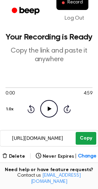 This screenshot has width=98, height=189. What do you see at coordinates (49, 37) in the screenshot?
I see `h1: Your Recording is Ready` at bounding box center [49, 37].